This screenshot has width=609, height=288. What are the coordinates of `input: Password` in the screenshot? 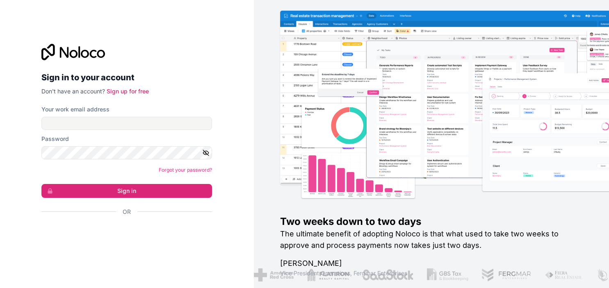 It's located at (127, 153).